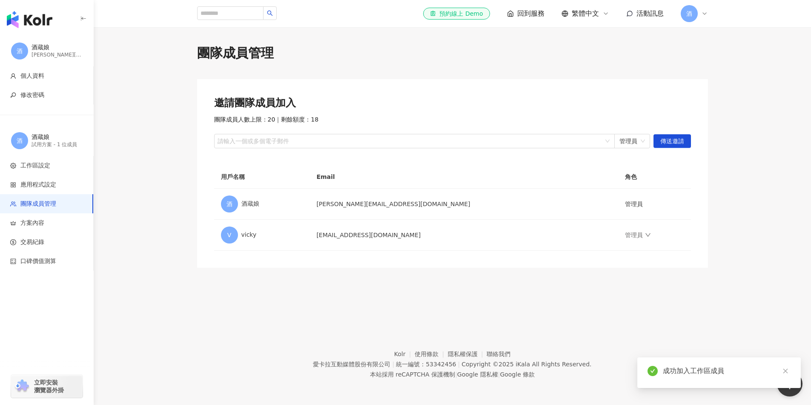 The height and width of the screenshot is (405, 811). Describe the element at coordinates (477, 375) in the screenshot. I see `a: Google 隱私權` at that location.